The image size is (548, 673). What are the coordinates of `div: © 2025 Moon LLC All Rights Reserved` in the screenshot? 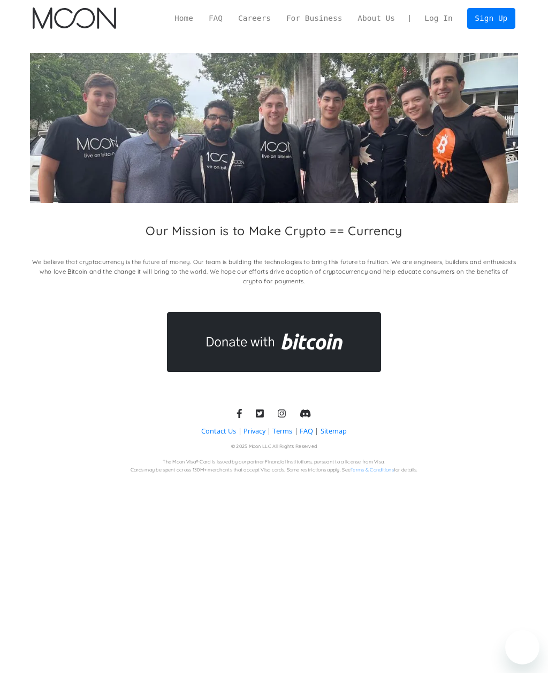 It's located at (274, 447).